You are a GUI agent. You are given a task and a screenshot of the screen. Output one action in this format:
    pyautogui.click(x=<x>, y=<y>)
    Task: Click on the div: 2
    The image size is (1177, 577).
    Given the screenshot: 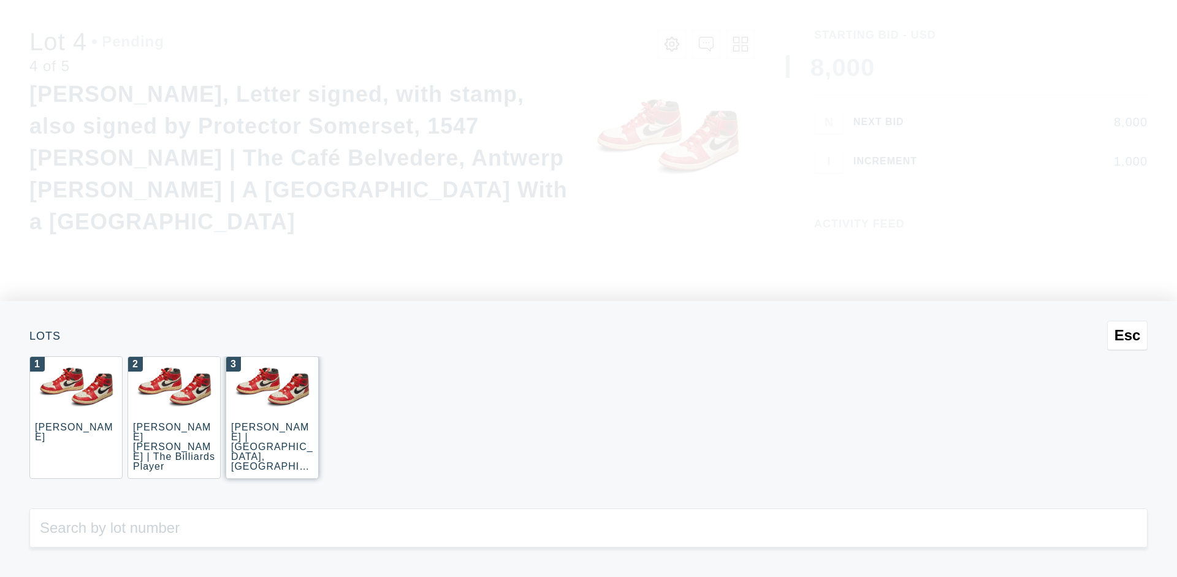 What is the action you would take?
    pyautogui.click(x=136, y=364)
    